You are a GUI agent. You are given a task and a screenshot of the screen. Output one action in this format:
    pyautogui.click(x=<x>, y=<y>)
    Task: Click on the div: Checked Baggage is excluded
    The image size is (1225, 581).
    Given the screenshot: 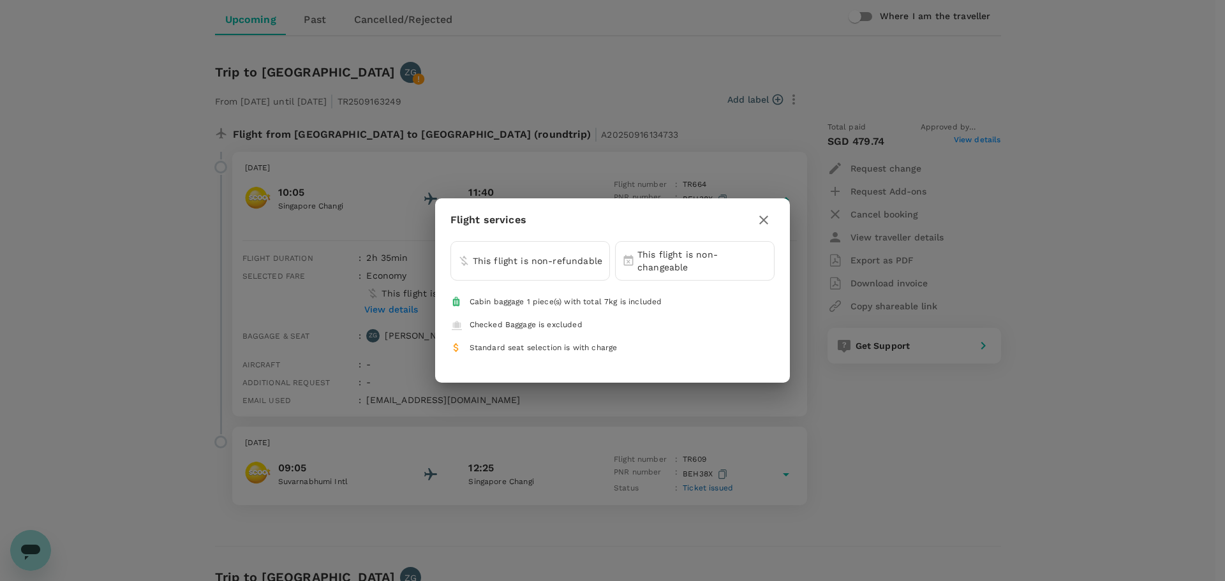 What is the action you would take?
    pyautogui.click(x=526, y=325)
    